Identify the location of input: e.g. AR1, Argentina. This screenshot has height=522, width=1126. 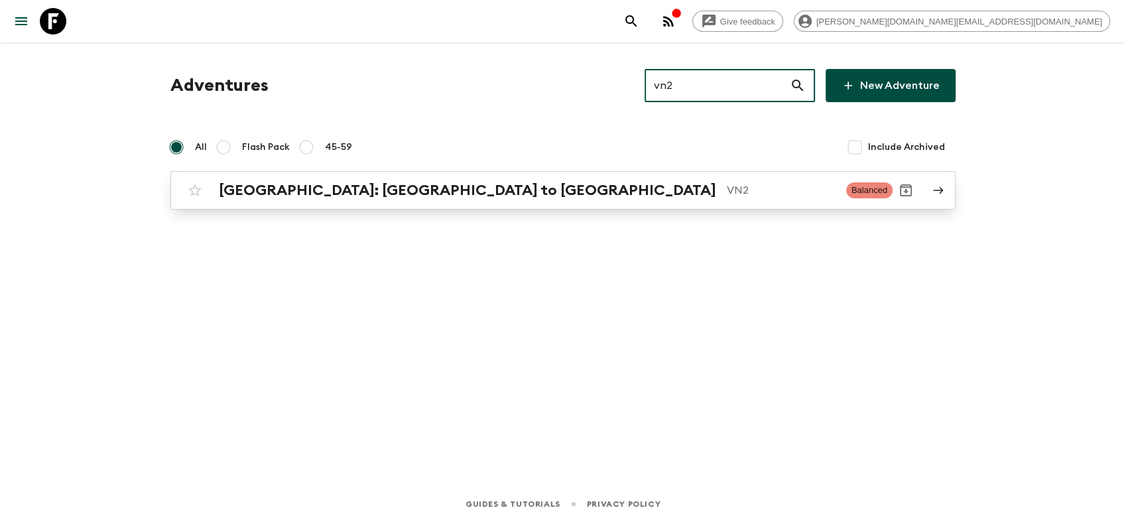
(717, 86).